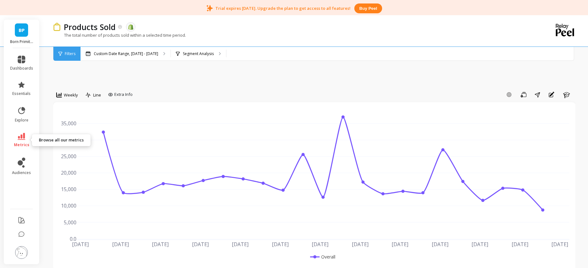  Describe the element at coordinates (70, 54) in the screenshot. I see `span: Filters` at that location.